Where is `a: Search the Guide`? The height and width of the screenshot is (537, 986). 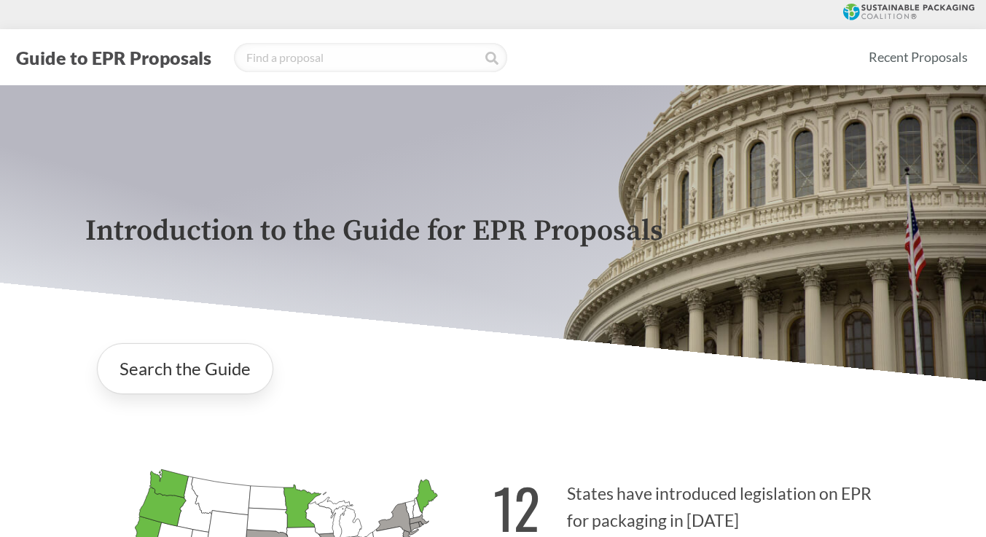 a: Search the Guide is located at coordinates (185, 369).